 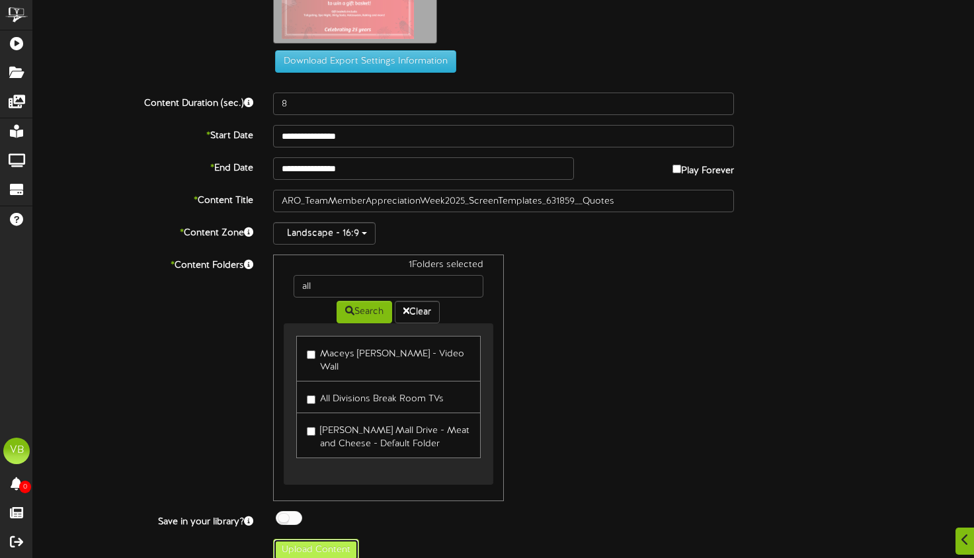 I want to click on button: Clear, so click(x=417, y=312).